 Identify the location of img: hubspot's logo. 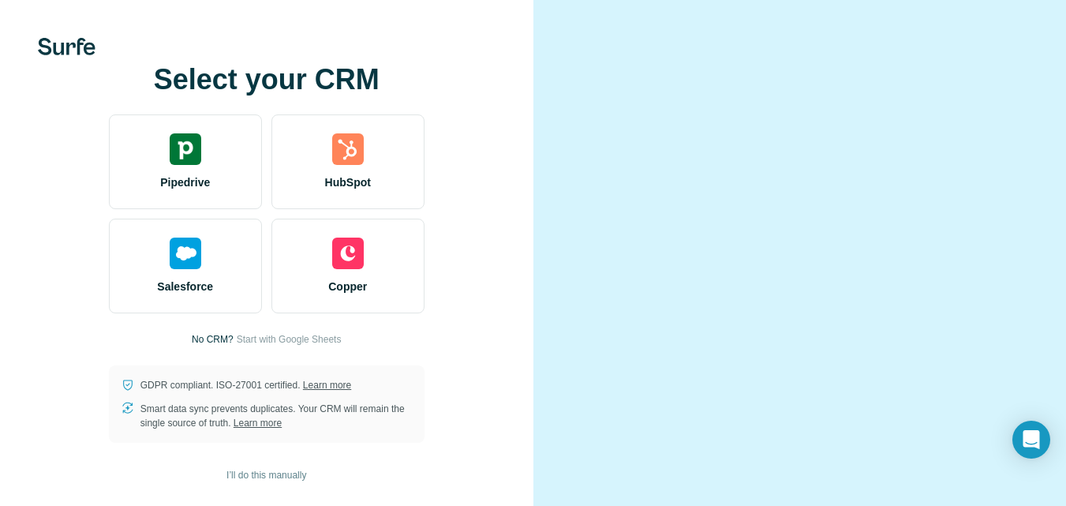
(348, 149).